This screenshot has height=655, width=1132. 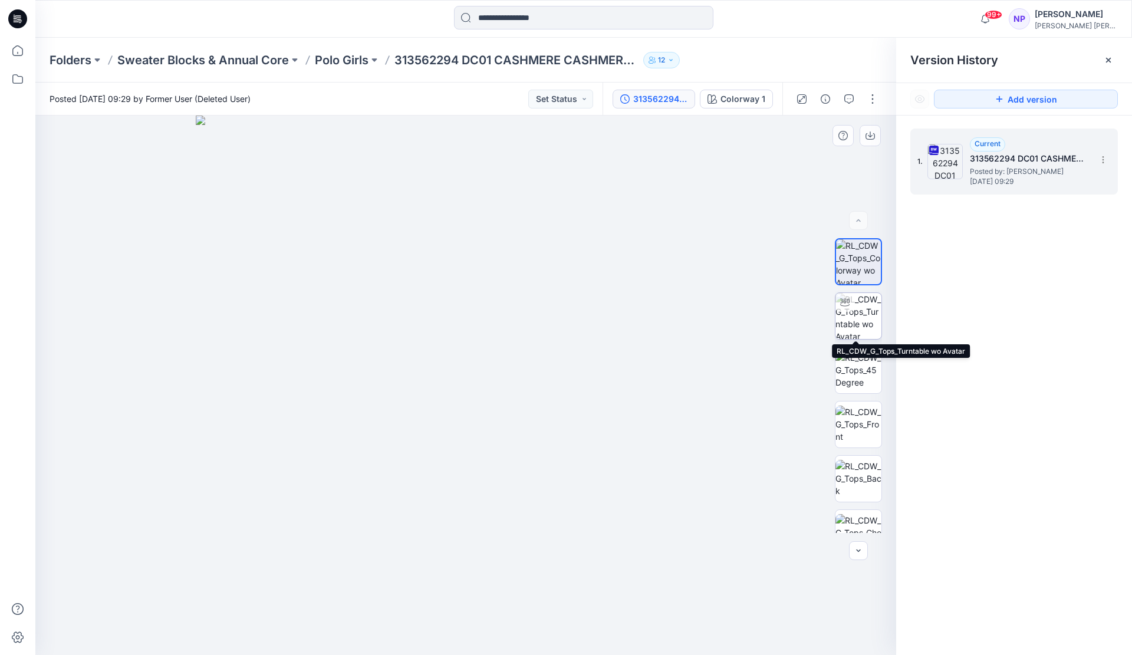 I want to click on img: RL_CDW_G_Tops_Chest Details, so click(x=859, y=533).